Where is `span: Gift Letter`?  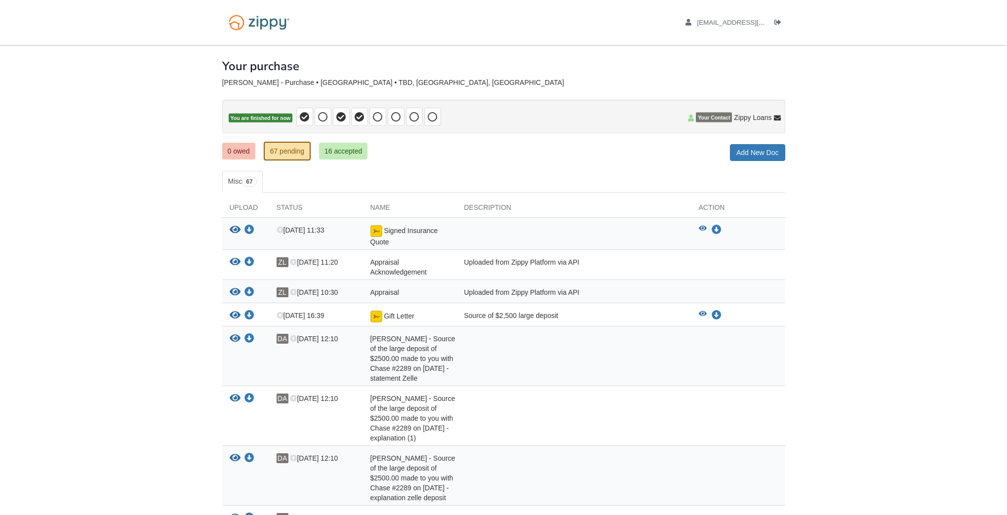 span: Gift Letter is located at coordinates (399, 316).